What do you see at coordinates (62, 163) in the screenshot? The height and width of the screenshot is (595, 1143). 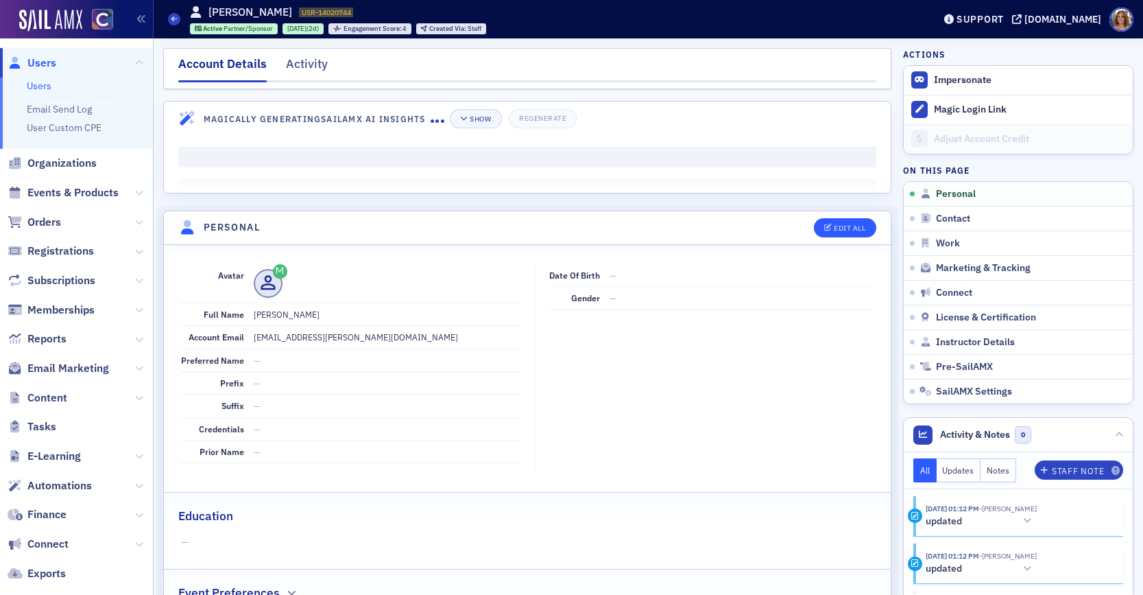 I see `span: Organizations` at bounding box center [62, 163].